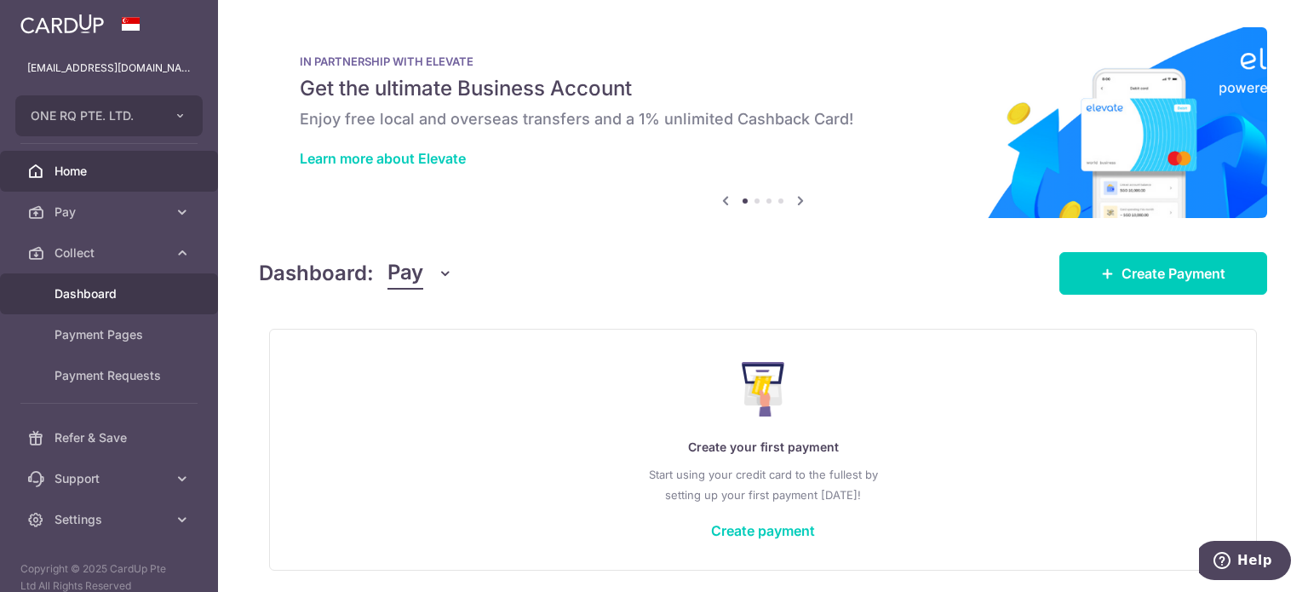 This screenshot has height=592, width=1308. I want to click on span: Support, so click(111, 478).